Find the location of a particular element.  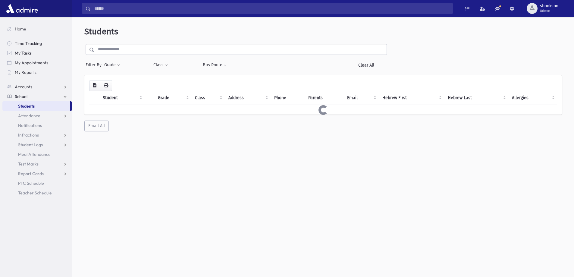

span: PTC Schedule is located at coordinates (31, 183).